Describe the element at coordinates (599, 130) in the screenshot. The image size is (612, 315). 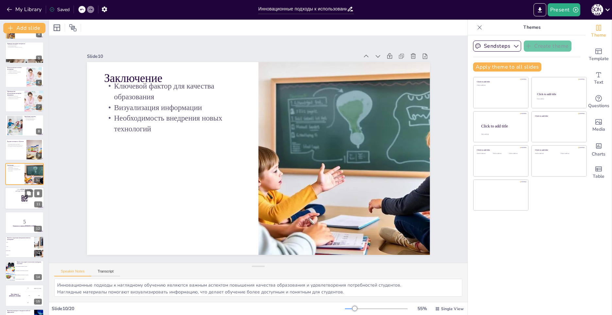
I see `span: Media` at that location.